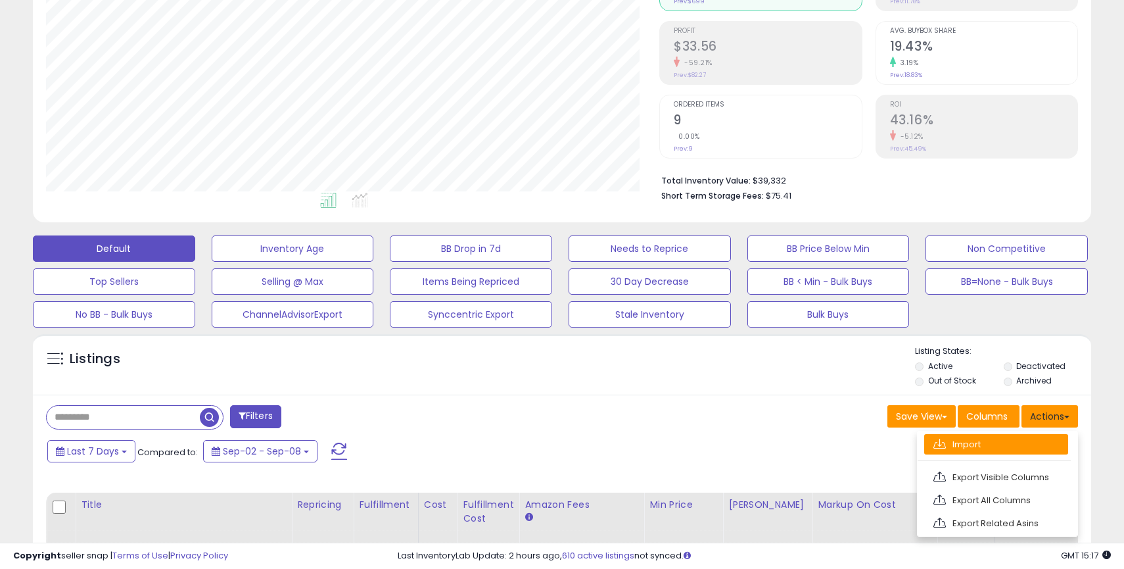 The width and height of the screenshot is (1124, 569). Describe the element at coordinates (293, 314) in the screenshot. I see `button: ChannelAdvisorExport` at that location.